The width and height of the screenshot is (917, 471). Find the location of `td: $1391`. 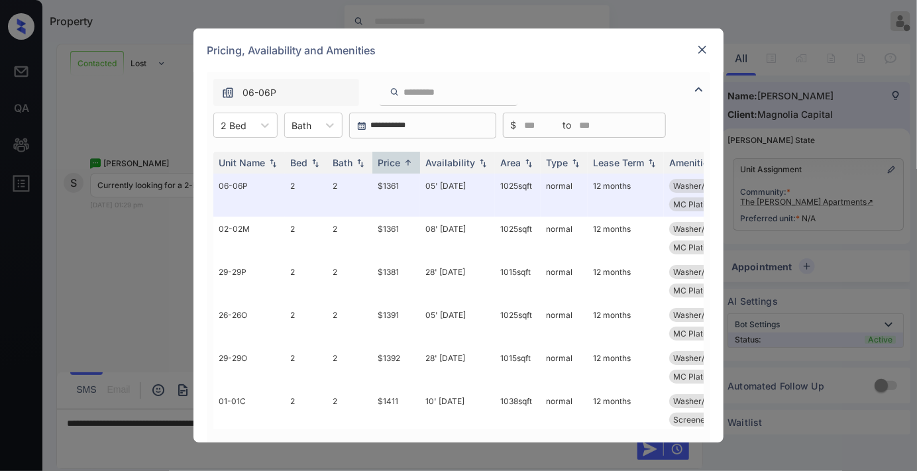

td: $1391 is located at coordinates (396, 324).